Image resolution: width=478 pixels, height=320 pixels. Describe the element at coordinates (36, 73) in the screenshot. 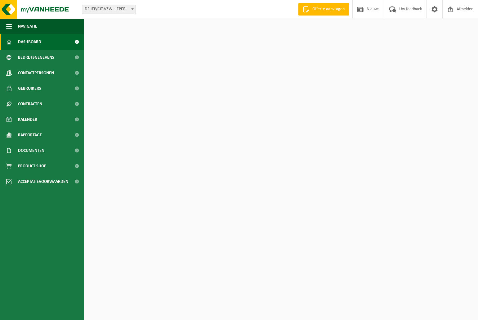

I see `span: Contactpersonen` at that location.